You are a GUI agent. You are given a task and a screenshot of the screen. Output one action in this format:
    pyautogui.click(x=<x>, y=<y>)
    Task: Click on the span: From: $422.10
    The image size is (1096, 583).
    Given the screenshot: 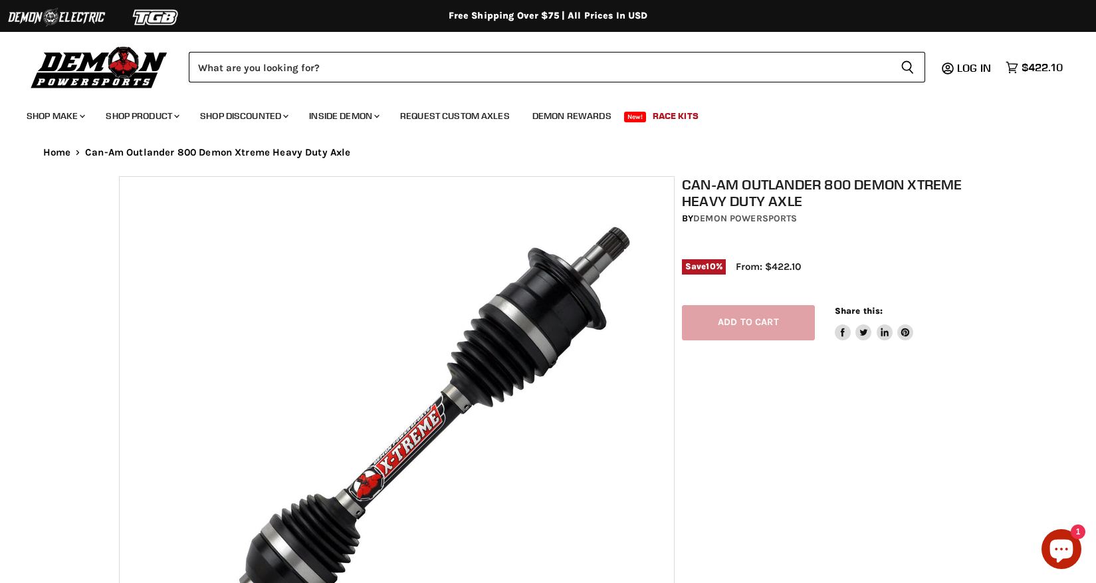 What is the action you would take?
    pyautogui.click(x=768, y=266)
    